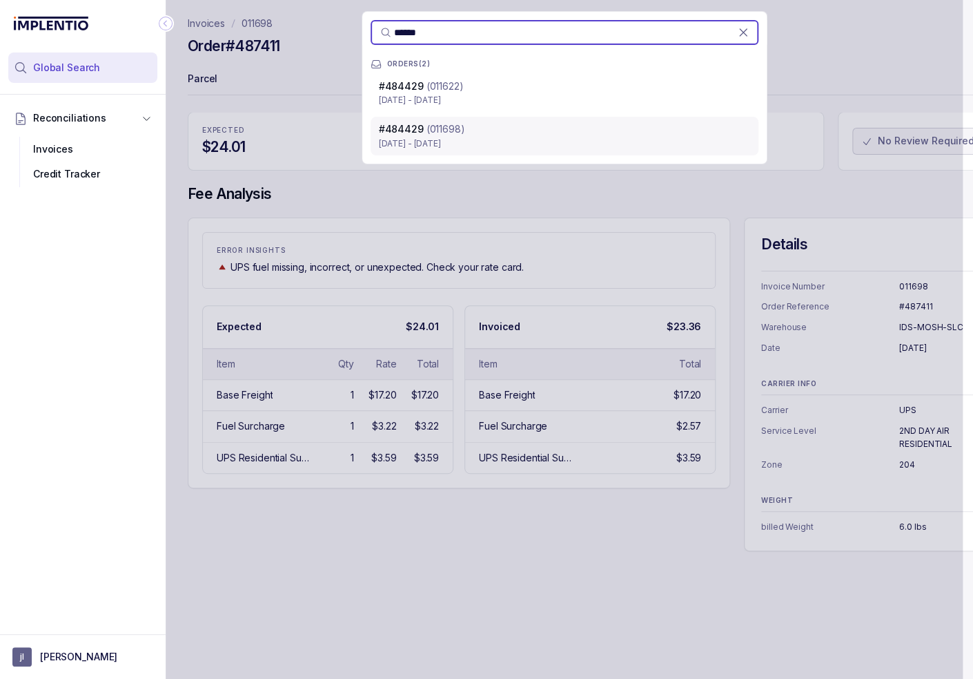 The image size is (973, 679). Describe the element at coordinates (83, 149) in the screenshot. I see `div: Invoices` at that location.